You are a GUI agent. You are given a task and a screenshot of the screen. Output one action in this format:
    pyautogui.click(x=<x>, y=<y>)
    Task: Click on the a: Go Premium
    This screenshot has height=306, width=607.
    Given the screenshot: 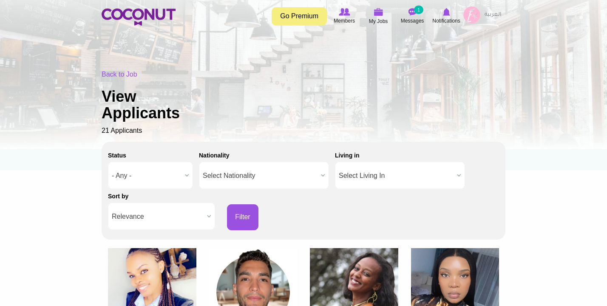 What is the action you would take?
    pyautogui.click(x=299, y=16)
    